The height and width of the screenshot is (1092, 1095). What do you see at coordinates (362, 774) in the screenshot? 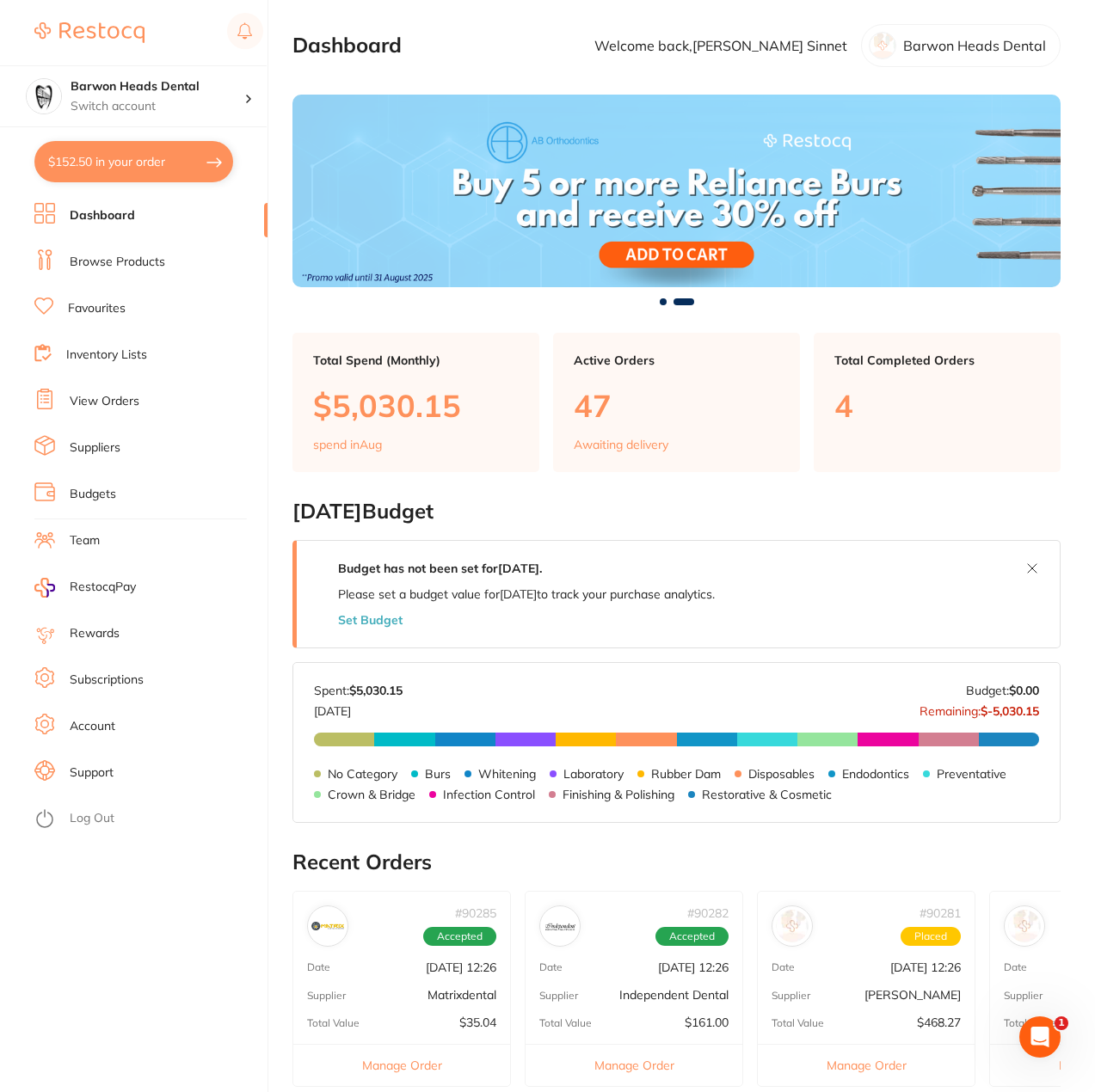
I see `p: No Category` at bounding box center [362, 774].